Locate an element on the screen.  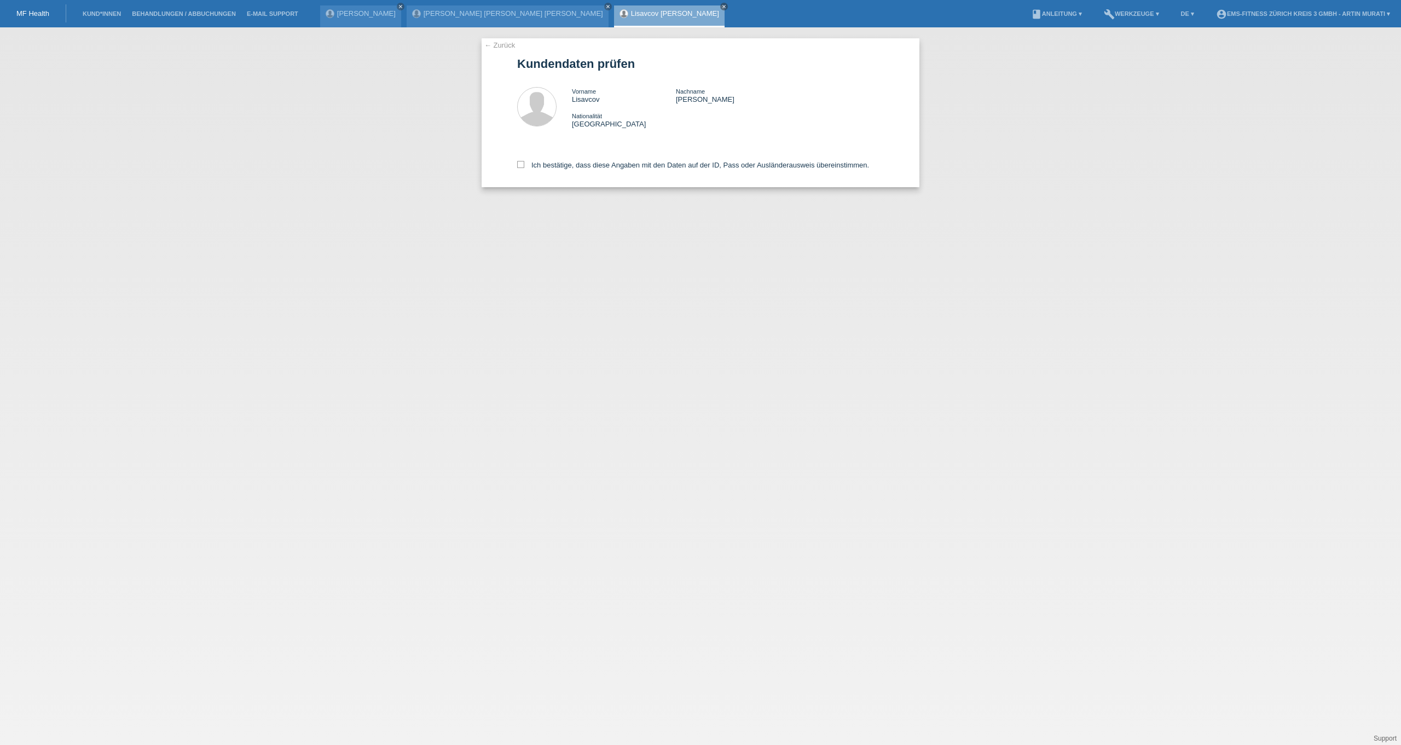
span: Nachname is located at coordinates (690, 91).